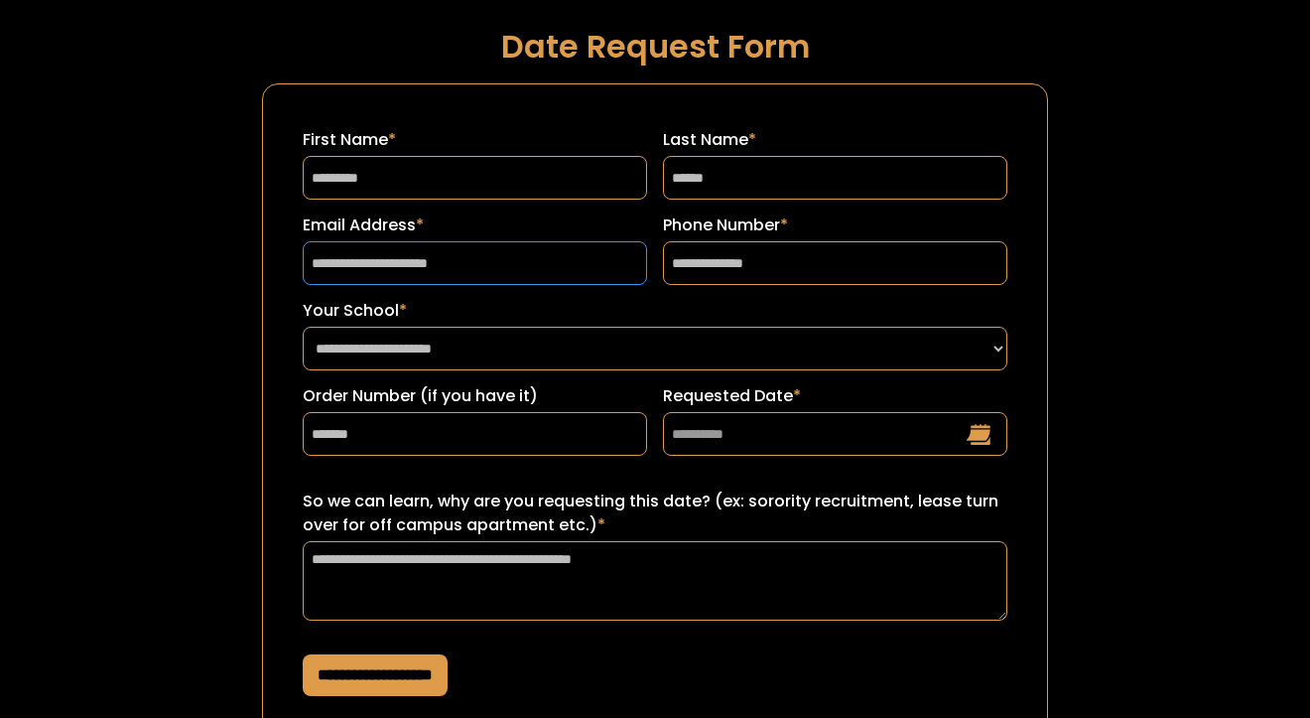 The height and width of the screenshot is (718, 1310). Describe the element at coordinates (655, 513) in the screenshot. I see `label: So we can learn, why are you requesting this date? (ex: sorority recruitment, lease turn over for...` at that location.